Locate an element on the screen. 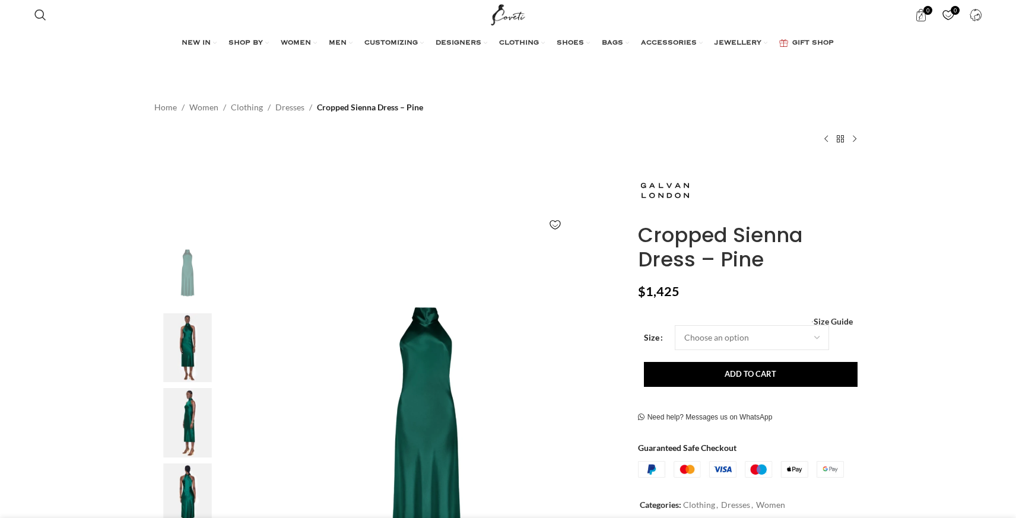  span: Cropped Sienna Dress – Pine is located at coordinates (370, 107).